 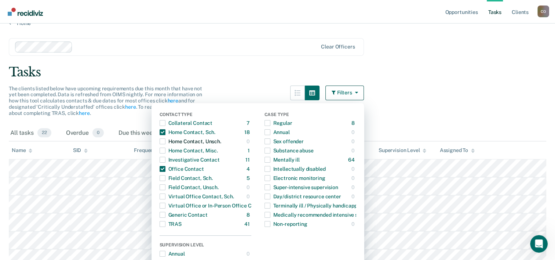 I want to click on div: Sex offender, so click(x=284, y=141).